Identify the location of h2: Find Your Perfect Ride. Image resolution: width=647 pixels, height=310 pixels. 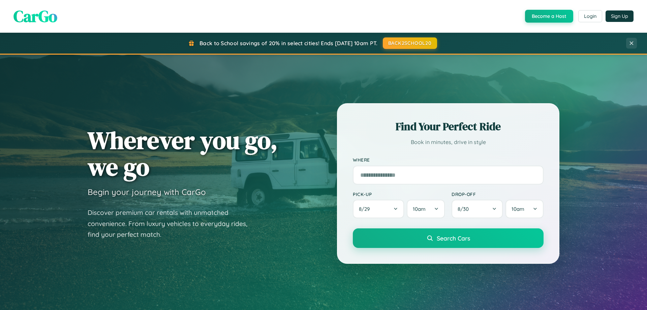
(448, 126).